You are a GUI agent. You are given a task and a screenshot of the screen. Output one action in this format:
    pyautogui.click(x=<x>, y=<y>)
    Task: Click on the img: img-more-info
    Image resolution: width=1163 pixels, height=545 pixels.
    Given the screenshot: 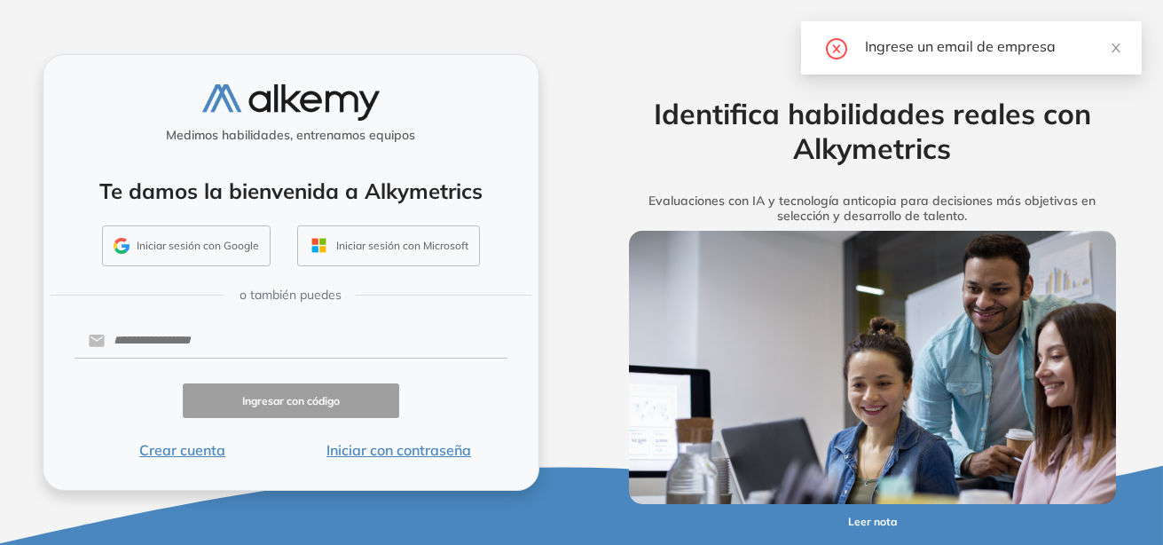 What is the action you would take?
    pyautogui.click(x=872, y=367)
    